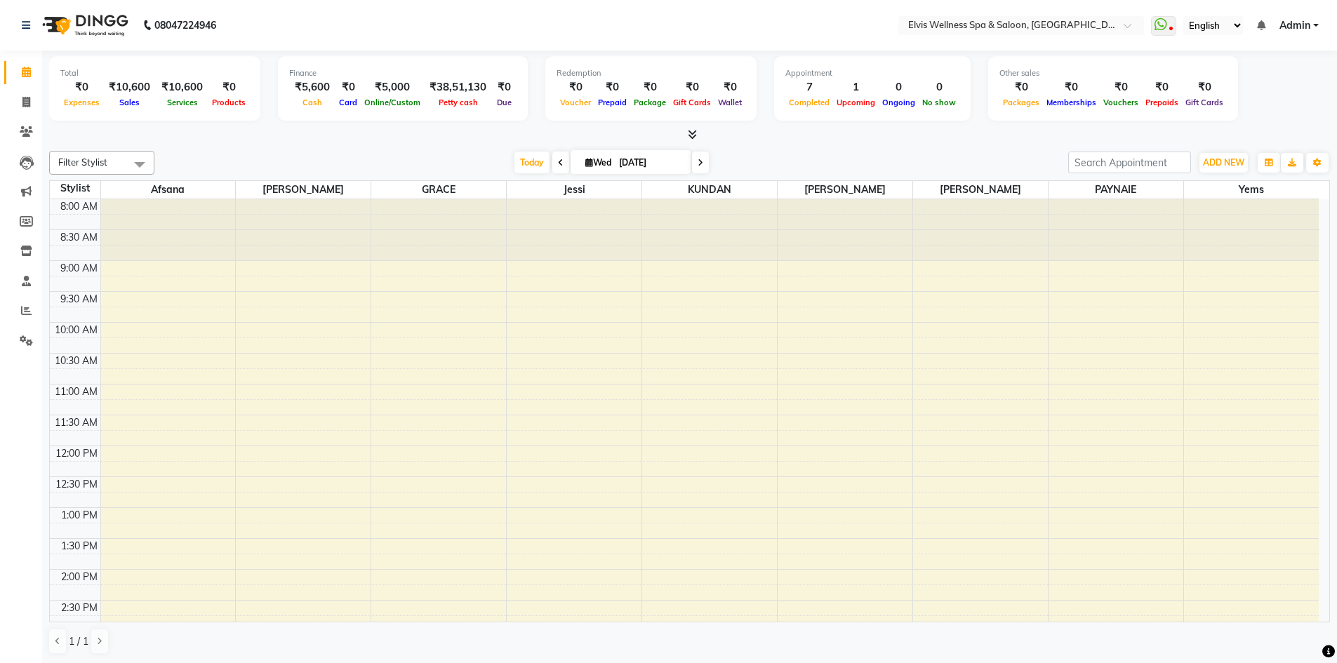 The height and width of the screenshot is (663, 1337). Describe the element at coordinates (898, 102) in the screenshot. I see `span: Ongoing` at that location.